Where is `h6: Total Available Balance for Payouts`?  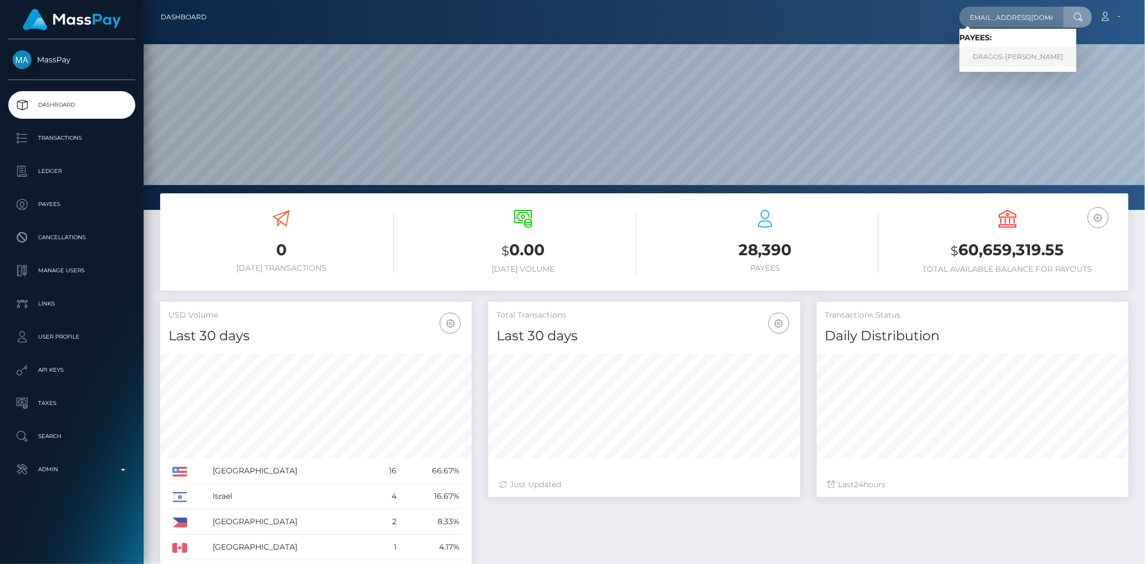 h6: Total Available Balance for Payouts is located at coordinates (1008, 269).